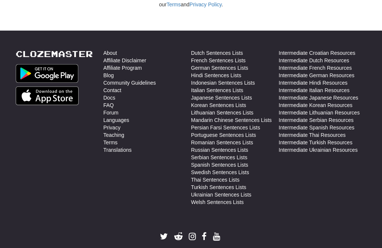 The height and width of the screenshot is (248, 382). What do you see at coordinates (221, 195) in the screenshot?
I see `a: Ukrainian Sentences Lists` at bounding box center [221, 195].